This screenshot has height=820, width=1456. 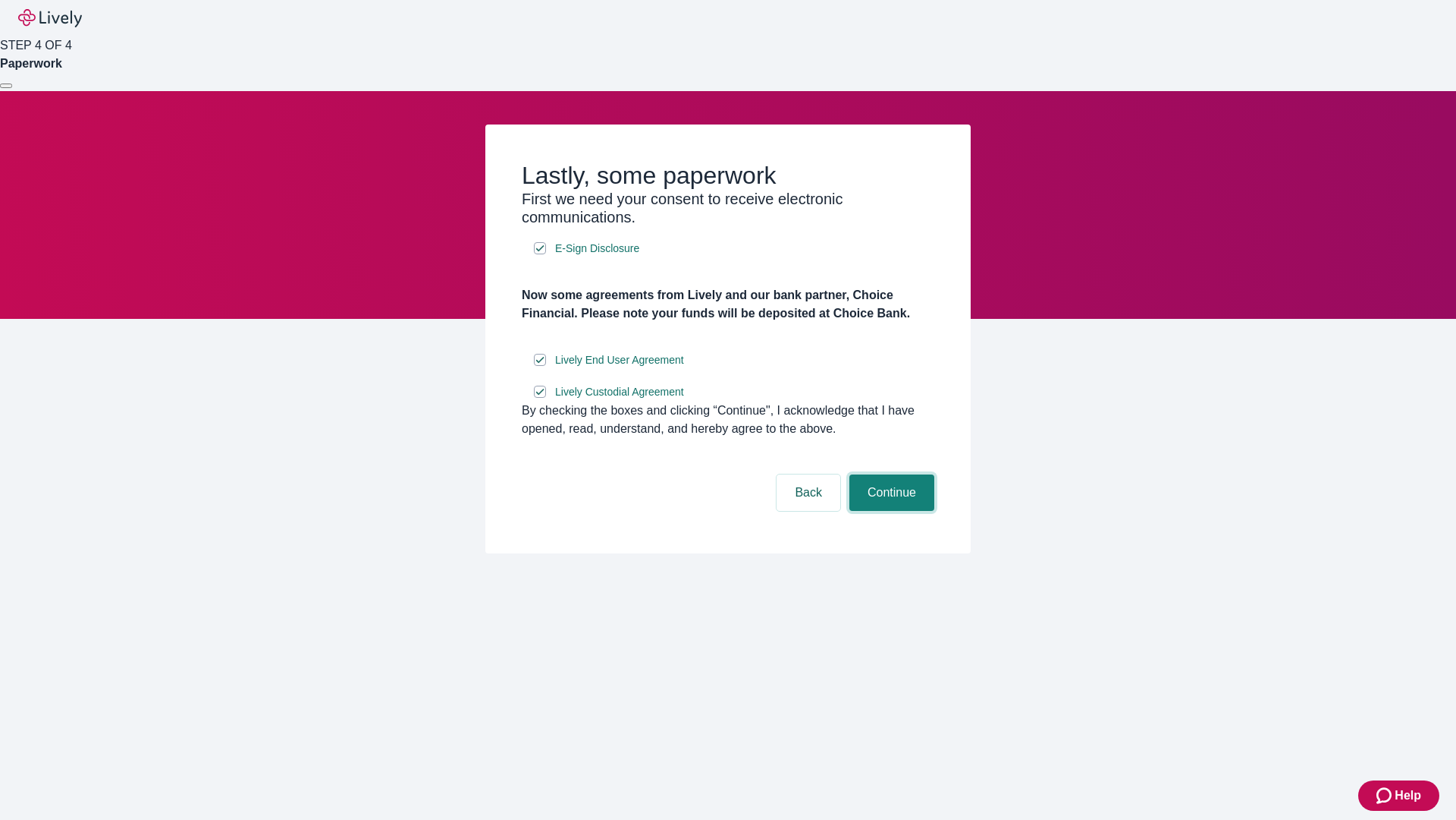 I want to click on img: Lively, so click(x=50, y=18).